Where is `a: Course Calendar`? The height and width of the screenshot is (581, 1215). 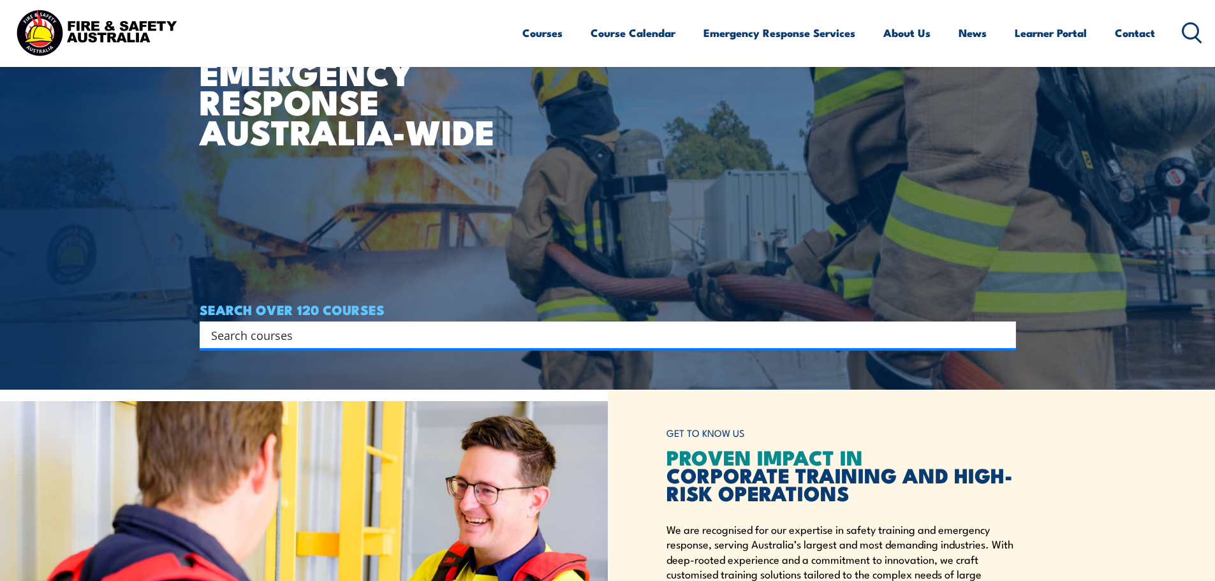
a: Course Calendar is located at coordinates (633, 33).